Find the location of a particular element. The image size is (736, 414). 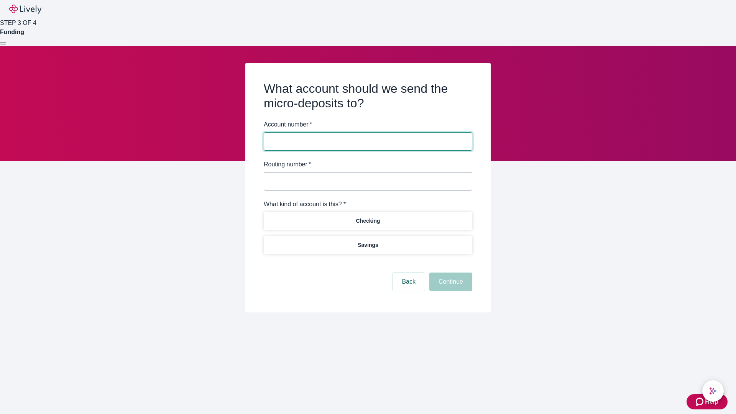

label: What kind of account is this? * is located at coordinates (305, 204).